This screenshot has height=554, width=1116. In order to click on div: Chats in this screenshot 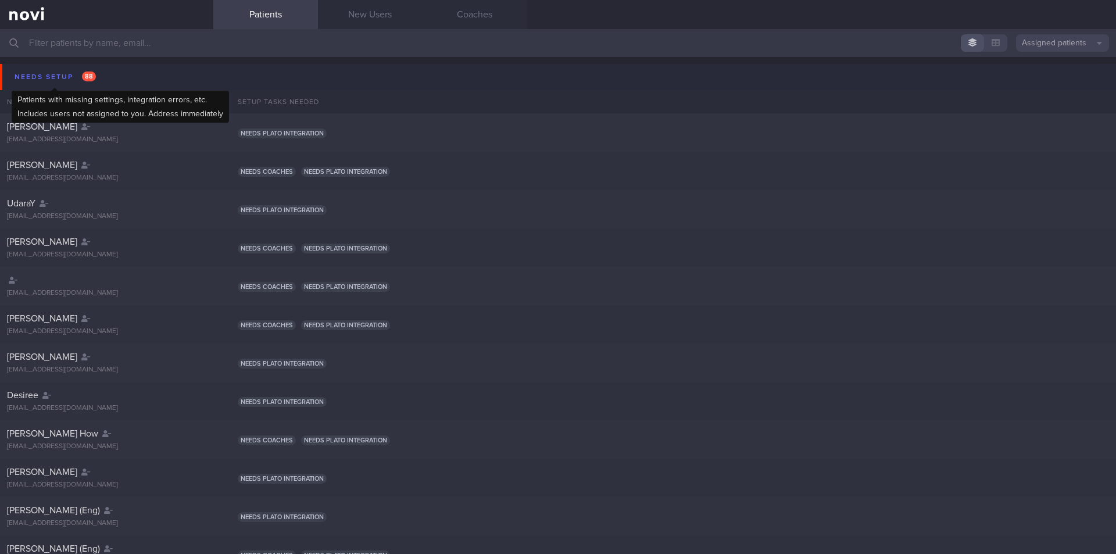, I will do `click(190, 102)`.